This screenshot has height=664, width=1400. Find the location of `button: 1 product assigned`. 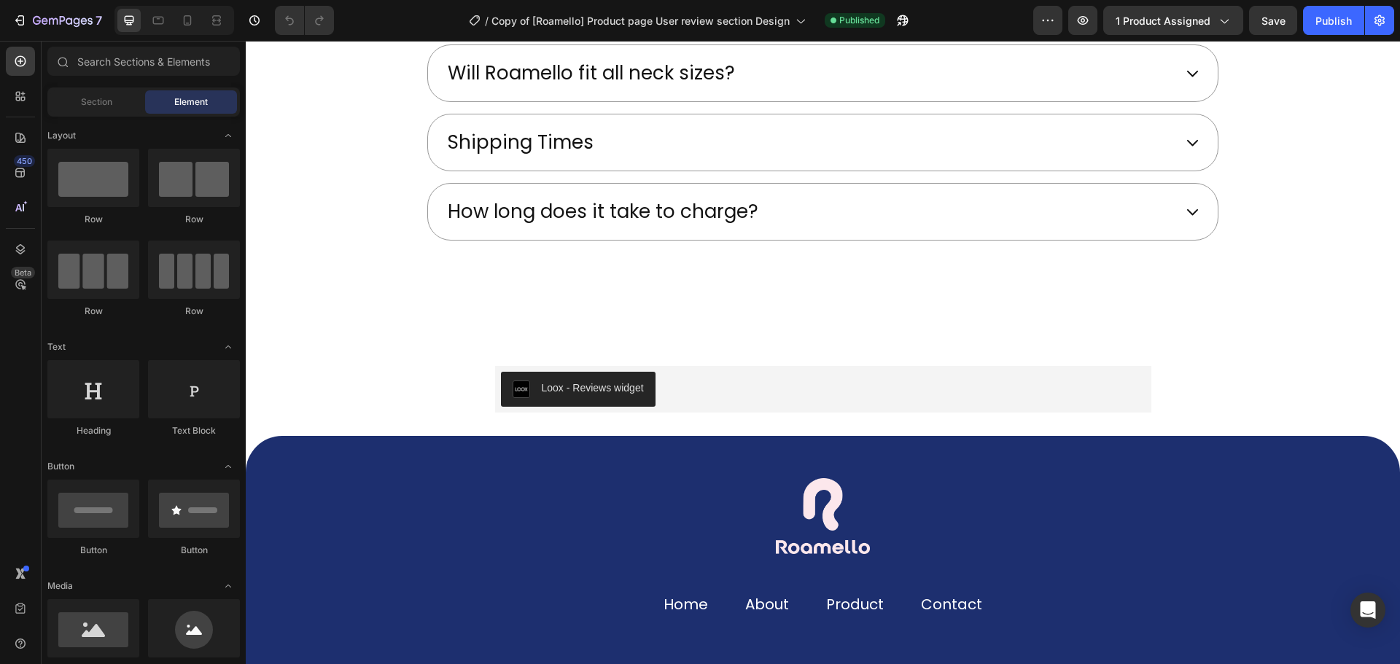

button: 1 product assigned is located at coordinates (1173, 20).